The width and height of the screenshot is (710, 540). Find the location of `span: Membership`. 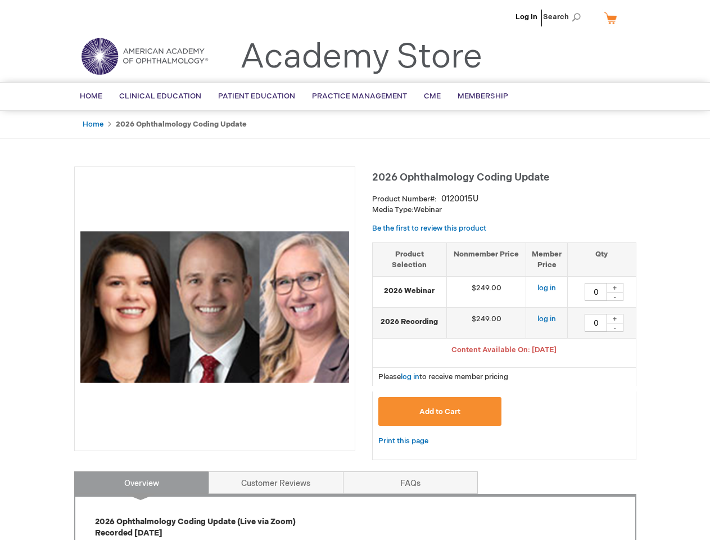

span: Membership is located at coordinates (483, 96).